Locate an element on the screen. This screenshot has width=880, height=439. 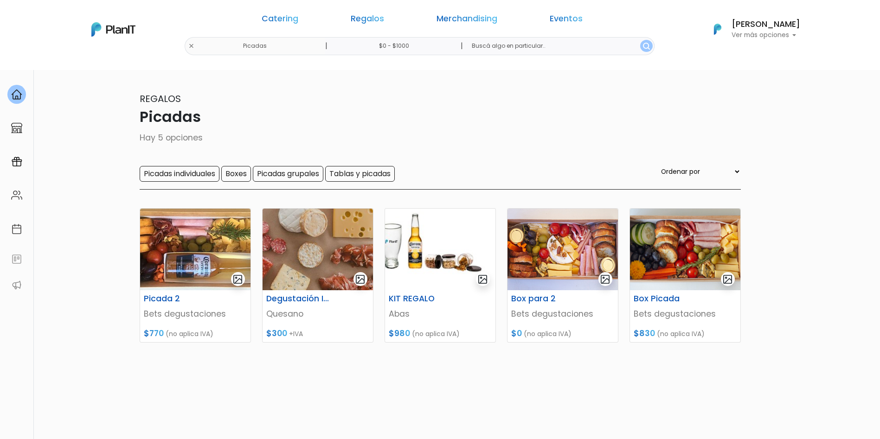
img: partners-52edf745621dab592f3b2c58e3bca9d71375a7ef29c3b500c9f145b62cc070d4.svg is located at coordinates (17, 285).